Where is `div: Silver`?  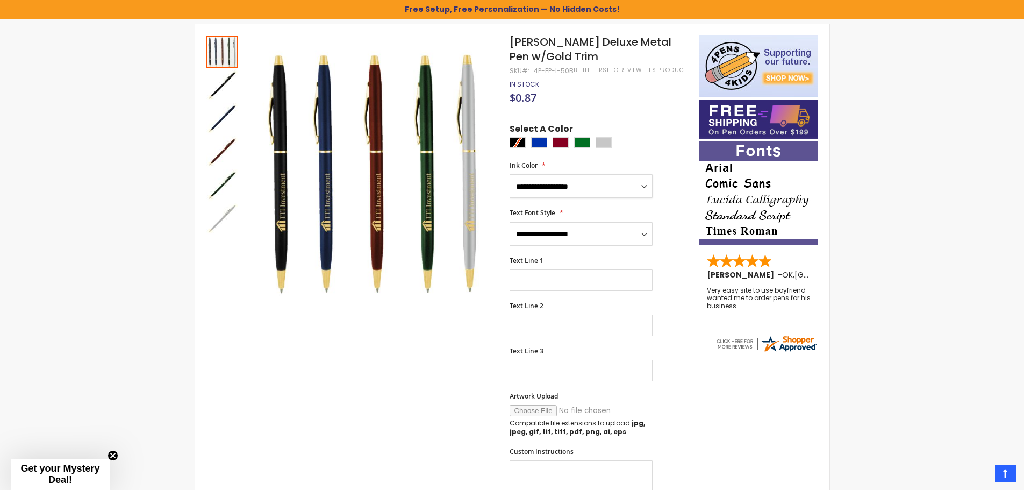
div: Silver is located at coordinates (603, 142).